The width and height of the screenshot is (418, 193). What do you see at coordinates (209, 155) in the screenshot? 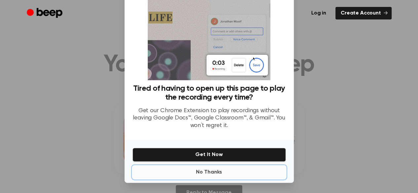
I see `button: Get It Now` at bounding box center [209, 155].